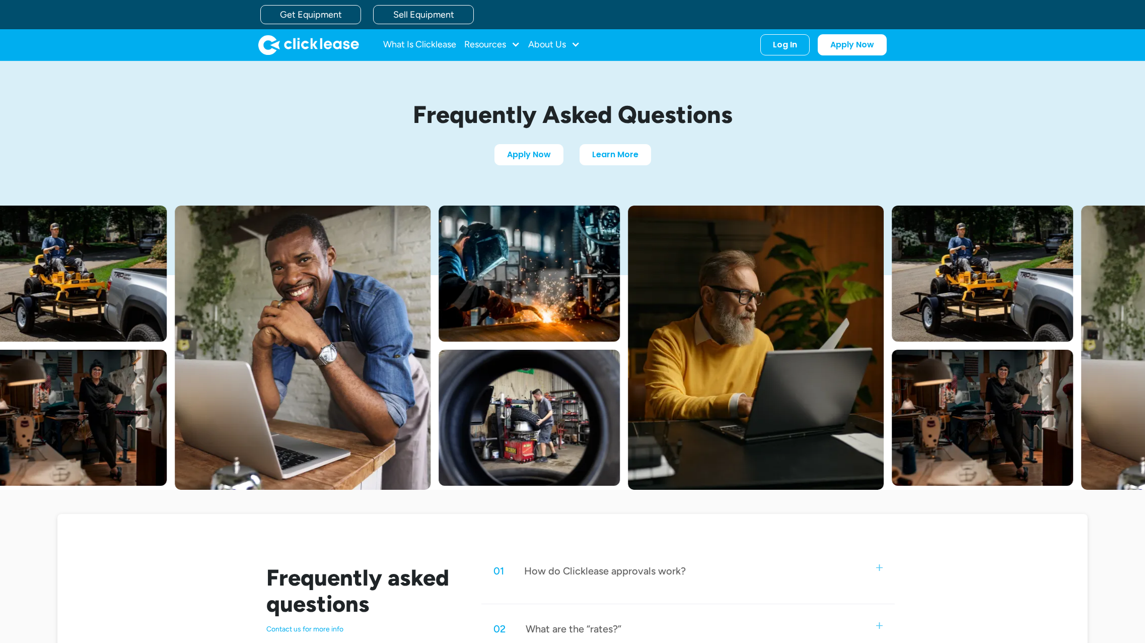  Describe the element at coordinates (309, 45) in the screenshot. I see `img: Clicklease logo` at that location.